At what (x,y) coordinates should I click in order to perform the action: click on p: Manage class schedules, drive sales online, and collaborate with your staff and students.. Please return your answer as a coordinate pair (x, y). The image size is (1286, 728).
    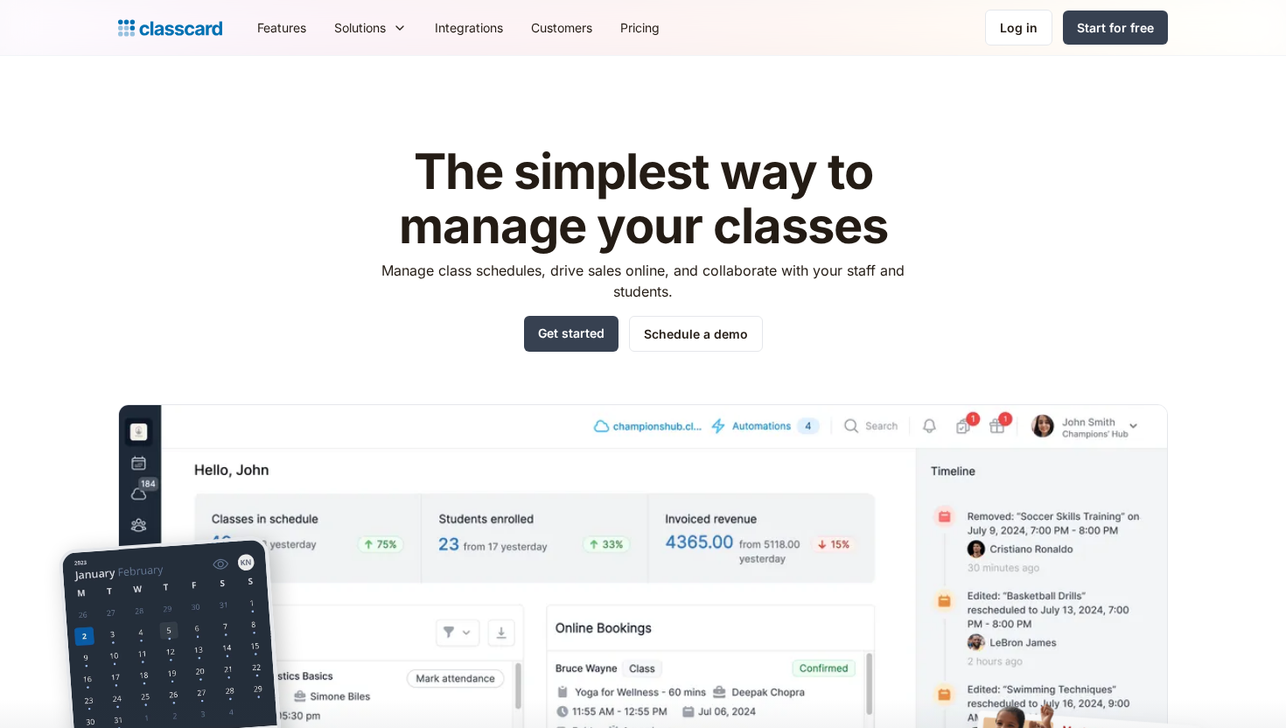
    Looking at the image, I should click on (643, 281).